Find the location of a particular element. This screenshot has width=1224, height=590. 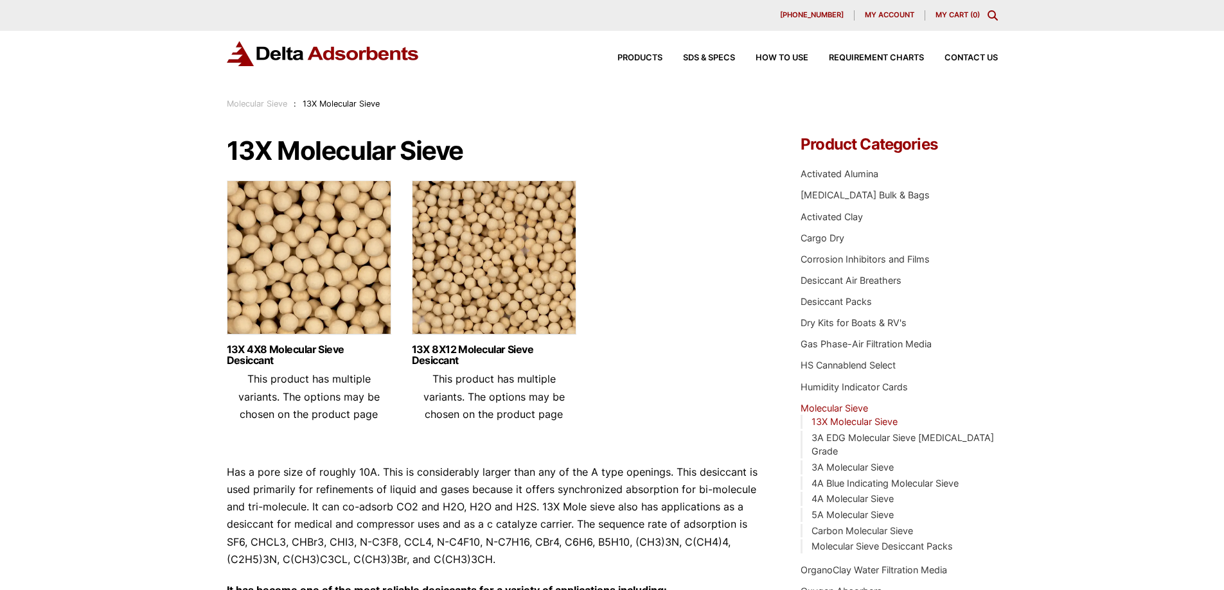

span: Products is located at coordinates (640, 58).